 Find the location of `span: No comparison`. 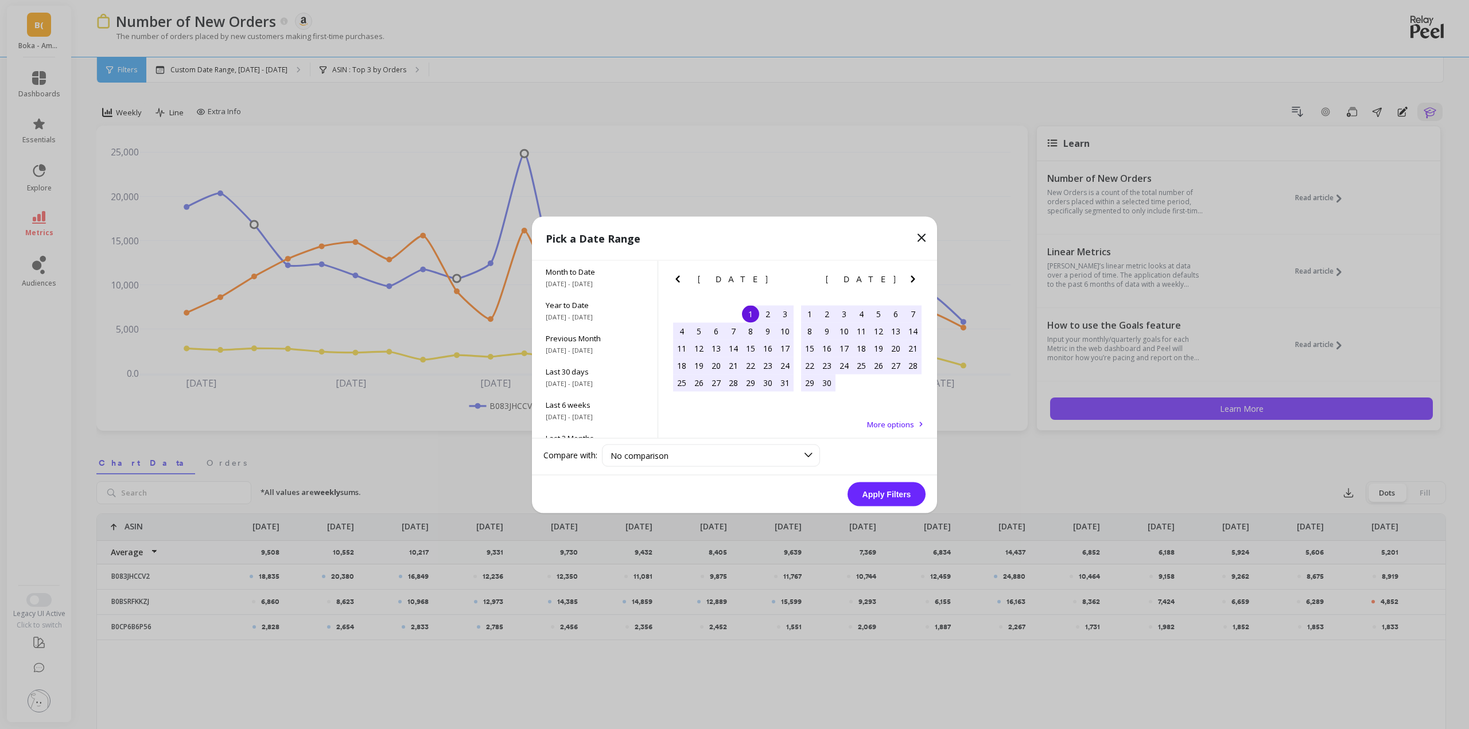

span: No comparison is located at coordinates (639, 455).